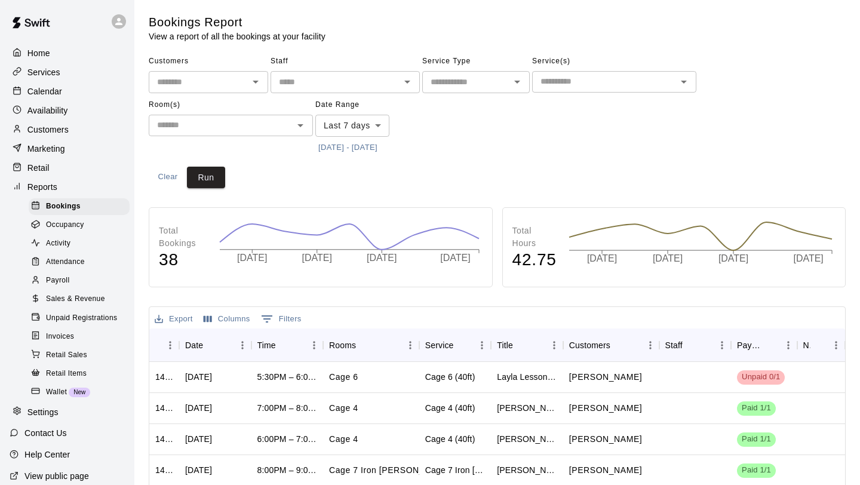 The width and height of the screenshot is (860, 485). Describe the element at coordinates (505, 345) in the screenshot. I see `div: Title` at that location.